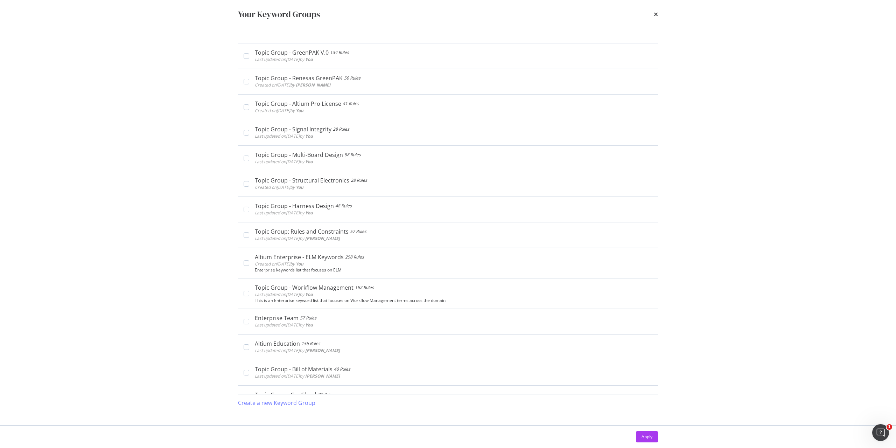  I want to click on div: Topic Group - Workflow Management, so click(304, 287).